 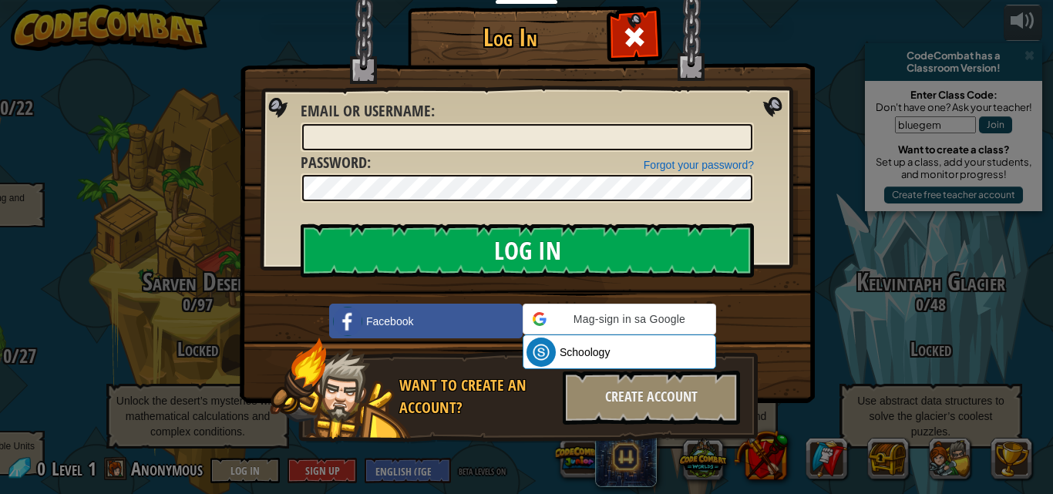 What do you see at coordinates (365, 110) in the screenshot?
I see `span: Email or Username` at bounding box center [365, 110].